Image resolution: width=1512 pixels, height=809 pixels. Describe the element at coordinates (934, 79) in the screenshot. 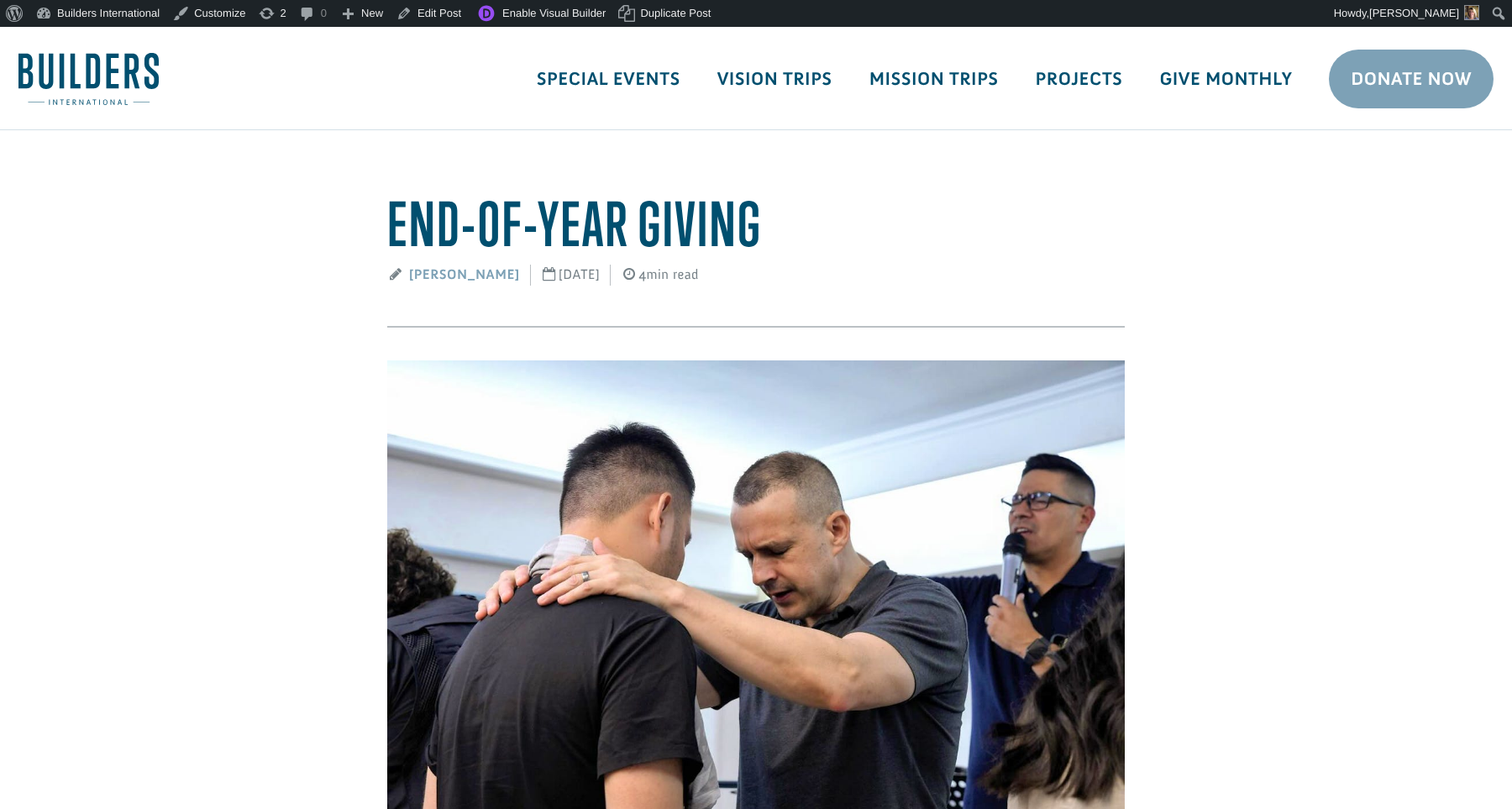

I see `a: Mission Trips` at that location.